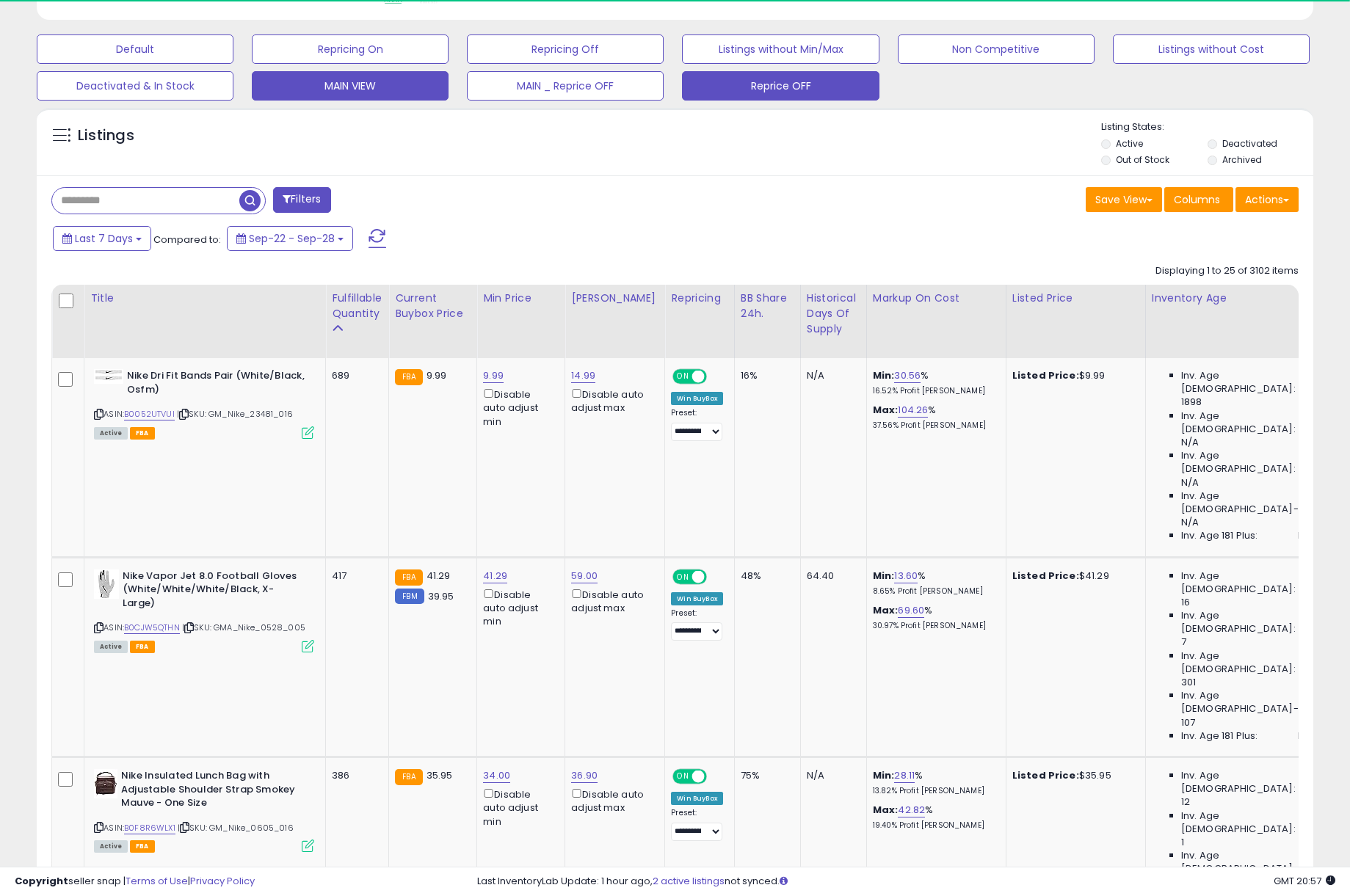 The width and height of the screenshot is (1350, 896). Describe the element at coordinates (216, 384) in the screenshot. I see `b: Nike Dri Fit Bands Pair (White/Black, Osfm)` at that location.